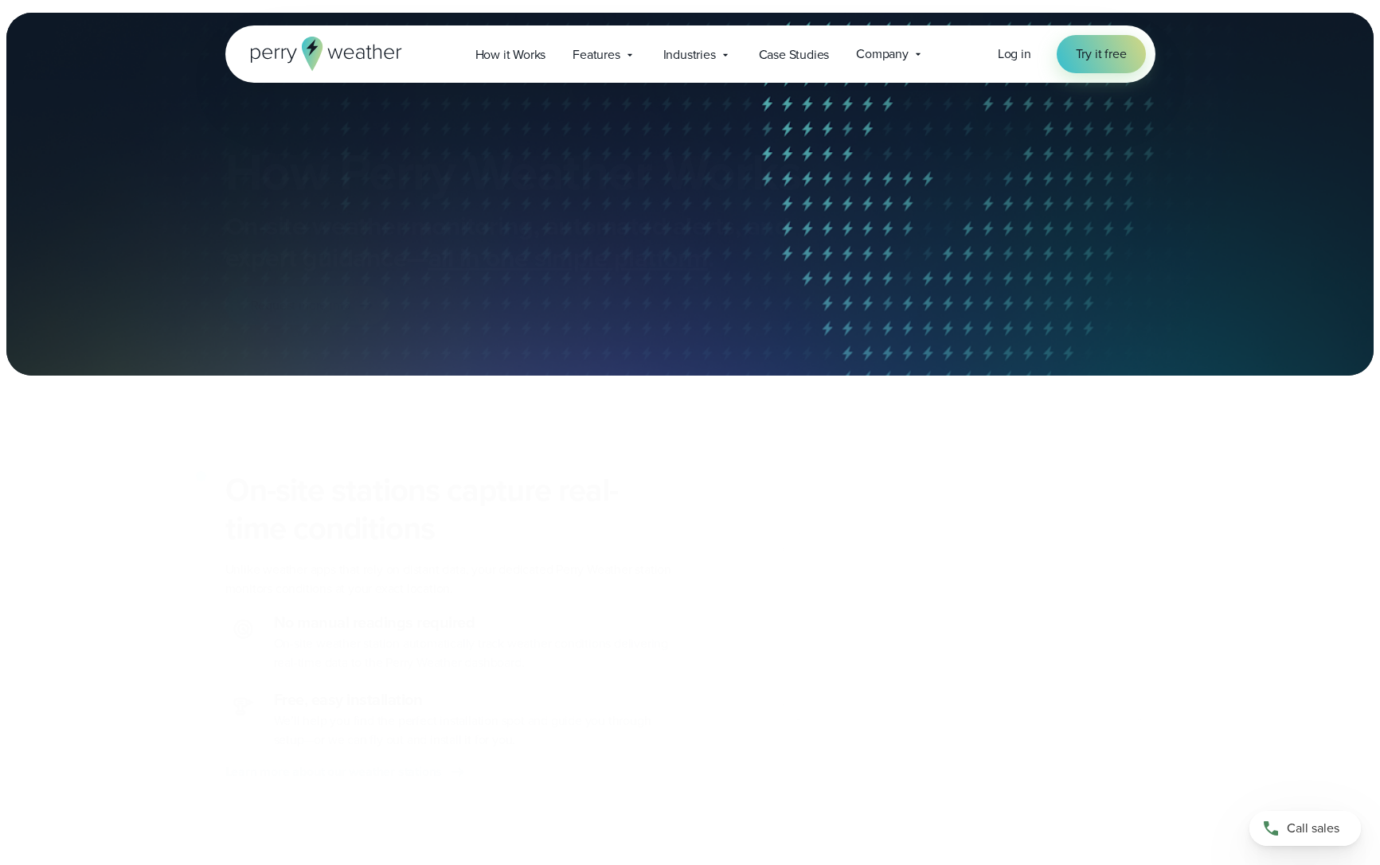 This screenshot has height=865, width=1380. Describe the element at coordinates (1305, 829) in the screenshot. I see `a: Call sales` at that location.